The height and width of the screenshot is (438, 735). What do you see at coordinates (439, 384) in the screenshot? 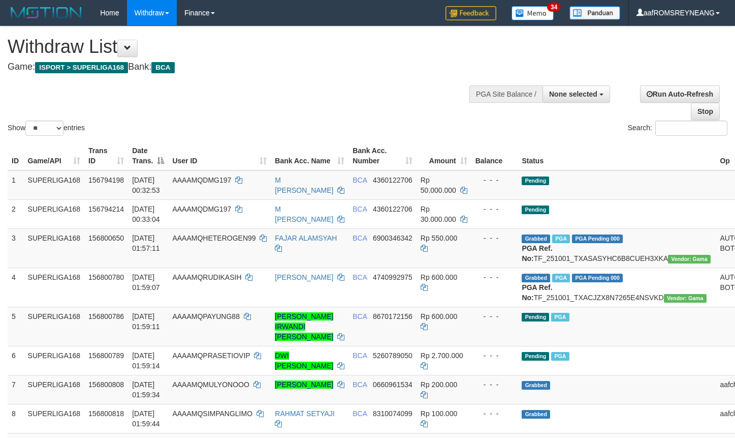
I see `span: Rp 200.000` at bounding box center [439, 384].